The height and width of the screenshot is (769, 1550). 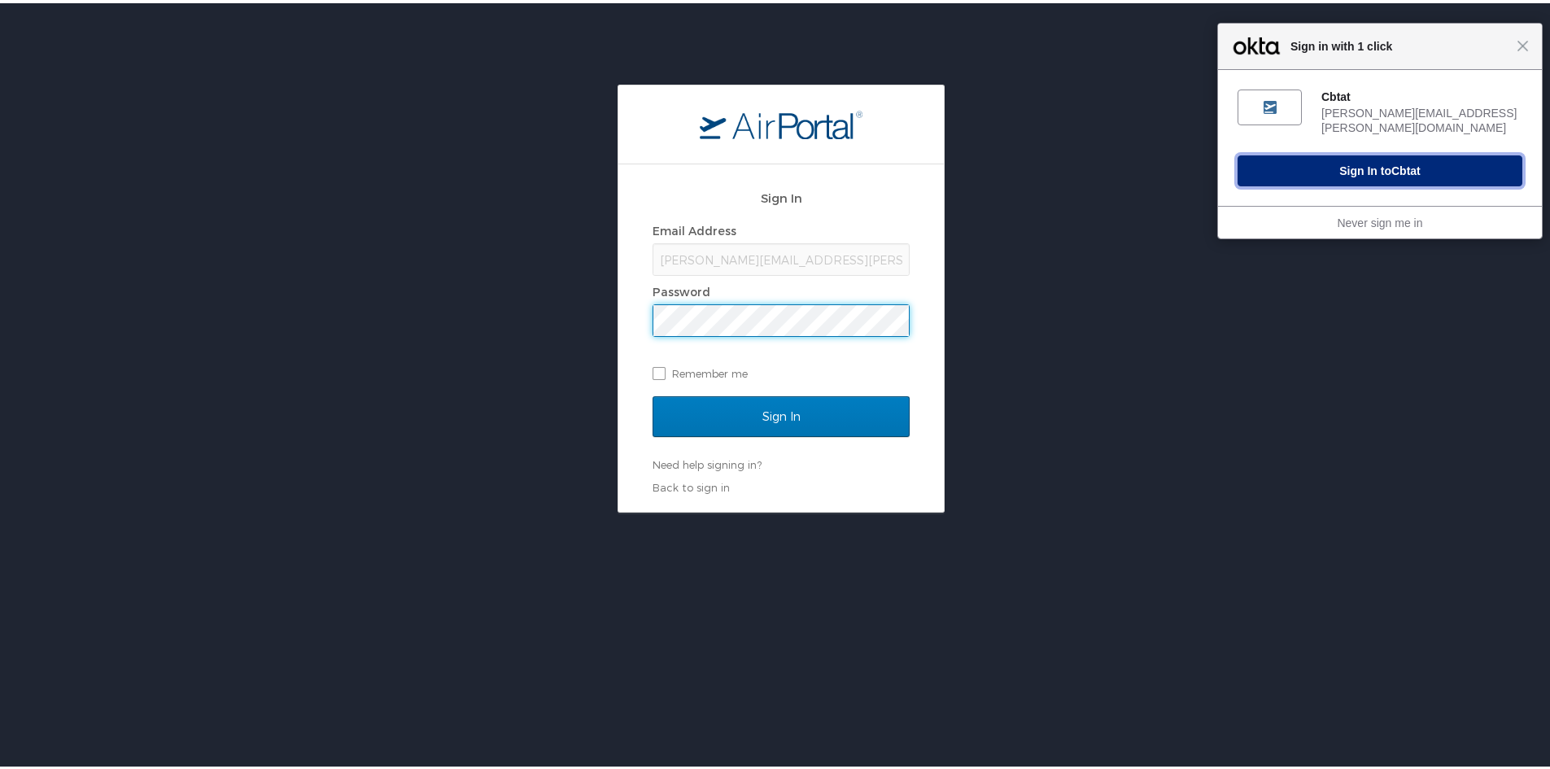 What do you see at coordinates (691, 484) in the screenshot?
I see `a: Back to sign in` at bounding box center [691, 484].